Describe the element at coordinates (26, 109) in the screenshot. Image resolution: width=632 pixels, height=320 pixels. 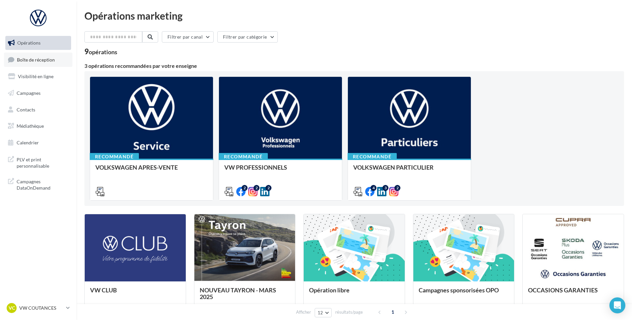
I see `span: Contacts` at that location.